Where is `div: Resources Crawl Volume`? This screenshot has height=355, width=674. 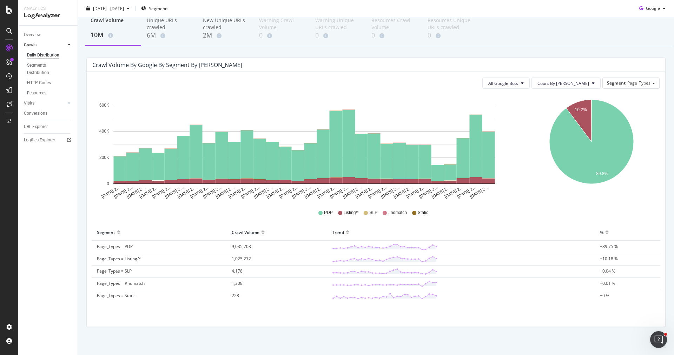
div: Resources Crawl Volume is located at coordinates (394, 24).